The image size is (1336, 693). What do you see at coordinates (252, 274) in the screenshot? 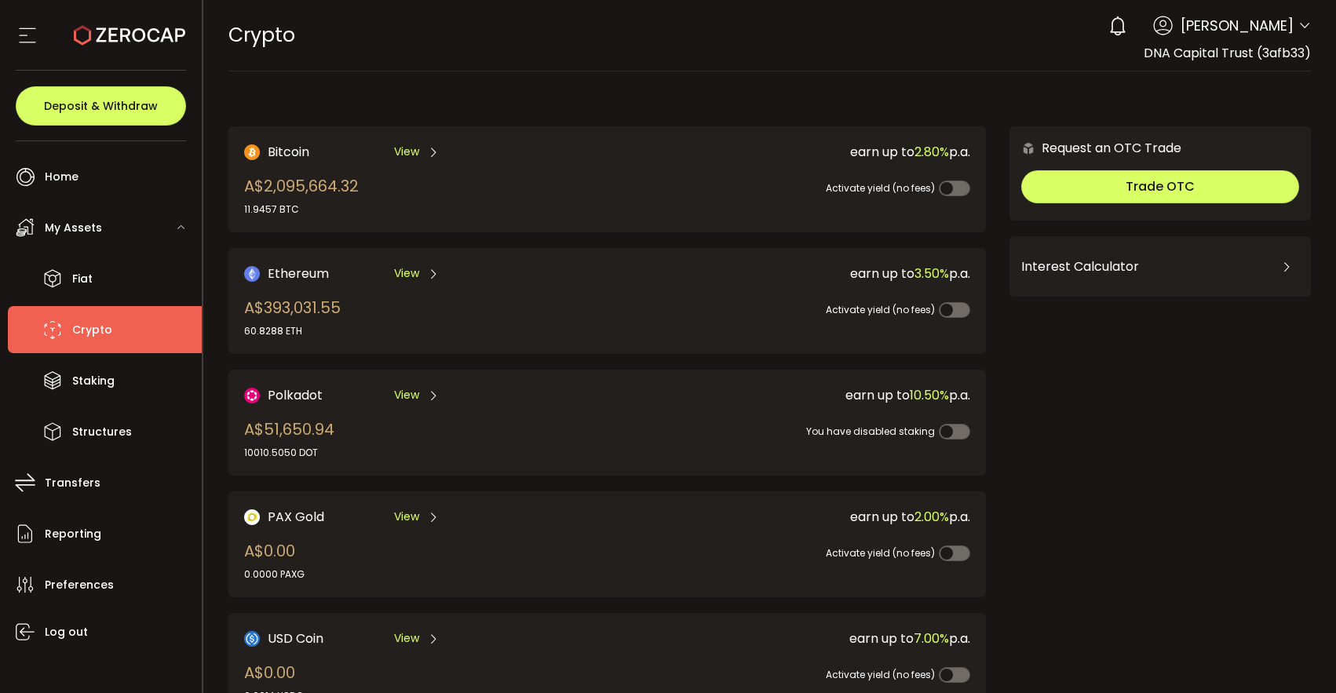
I see `img: Ethereum` at bounding box center [252, 274].